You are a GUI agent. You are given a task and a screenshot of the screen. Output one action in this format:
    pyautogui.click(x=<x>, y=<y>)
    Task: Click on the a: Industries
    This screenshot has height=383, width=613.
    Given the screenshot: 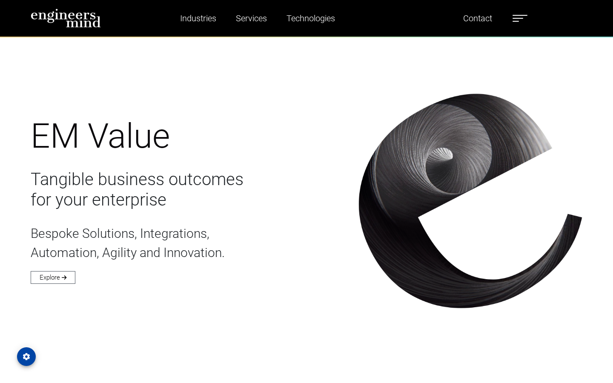 What is the action you would take?
    pyautogui.click(x=198, y=18)
    